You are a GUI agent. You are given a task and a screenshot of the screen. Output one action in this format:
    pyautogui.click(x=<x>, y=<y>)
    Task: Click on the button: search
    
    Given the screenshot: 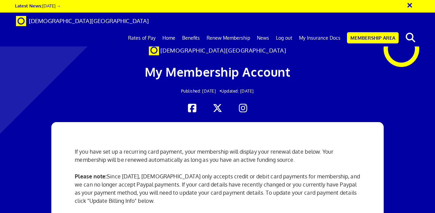 What is the action you would take?
    pyautogui.click(x=410, y=38)
    